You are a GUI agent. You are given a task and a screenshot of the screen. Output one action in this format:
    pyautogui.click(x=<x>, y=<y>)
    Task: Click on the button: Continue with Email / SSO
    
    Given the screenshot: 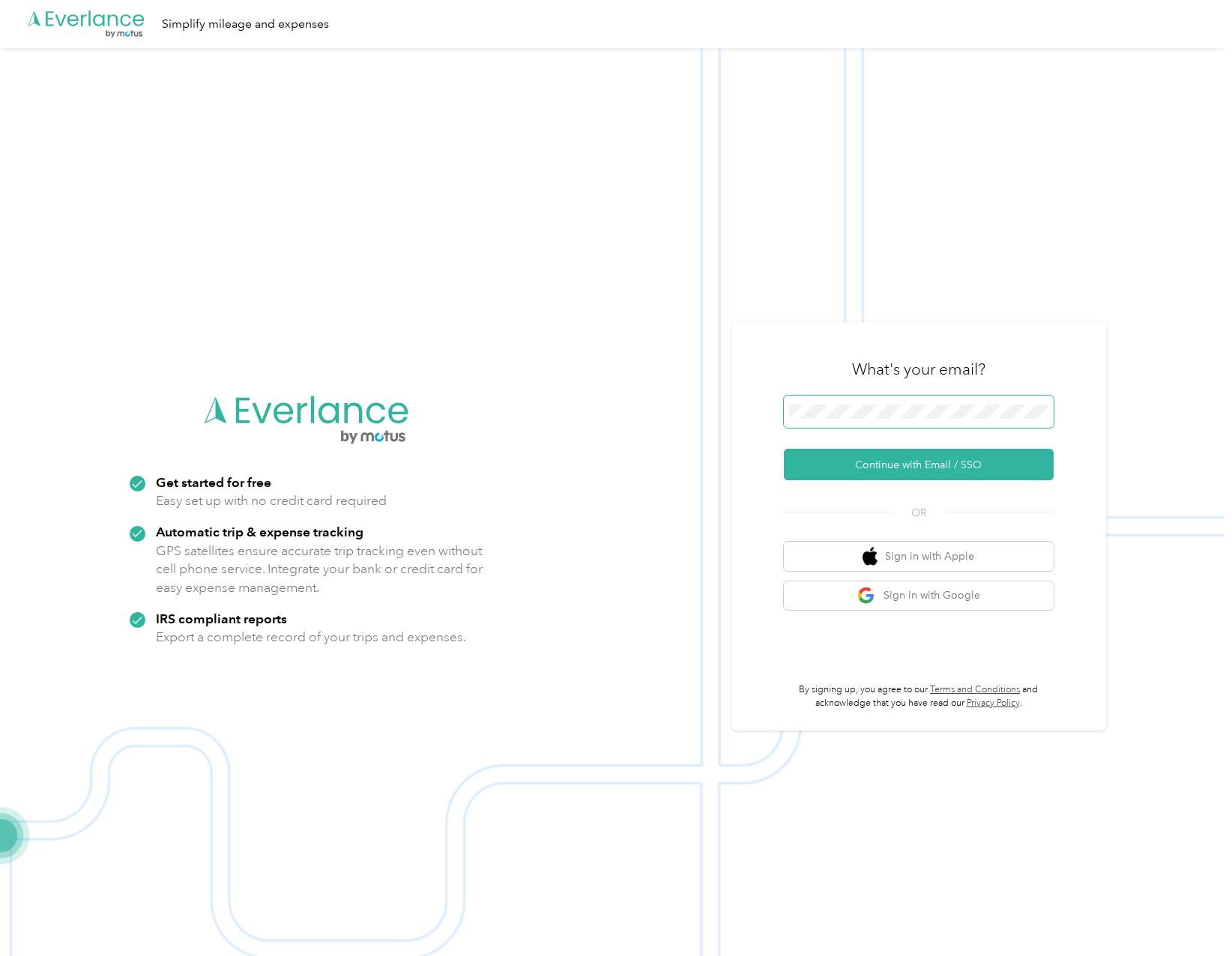 What is the action you would take?
    pyautogui.click(x=919, y=465)
    